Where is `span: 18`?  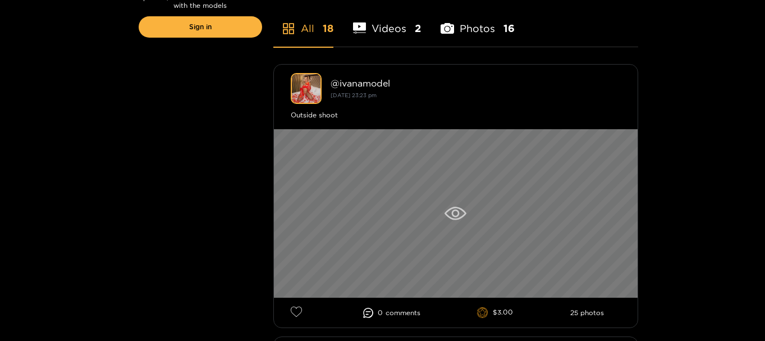 span: 18 is located at coordinates (328, 28).